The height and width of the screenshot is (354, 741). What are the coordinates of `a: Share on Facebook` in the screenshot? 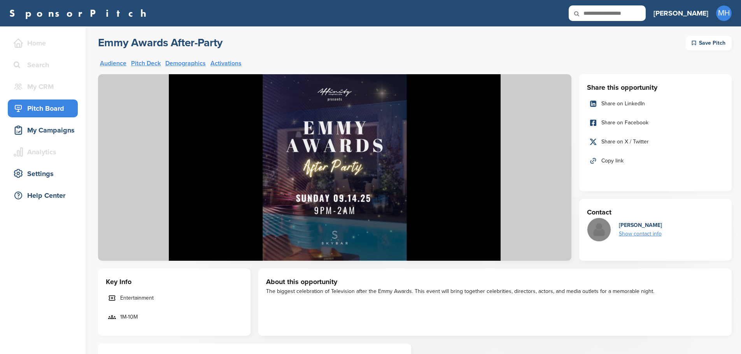 It's located at (655, 123).